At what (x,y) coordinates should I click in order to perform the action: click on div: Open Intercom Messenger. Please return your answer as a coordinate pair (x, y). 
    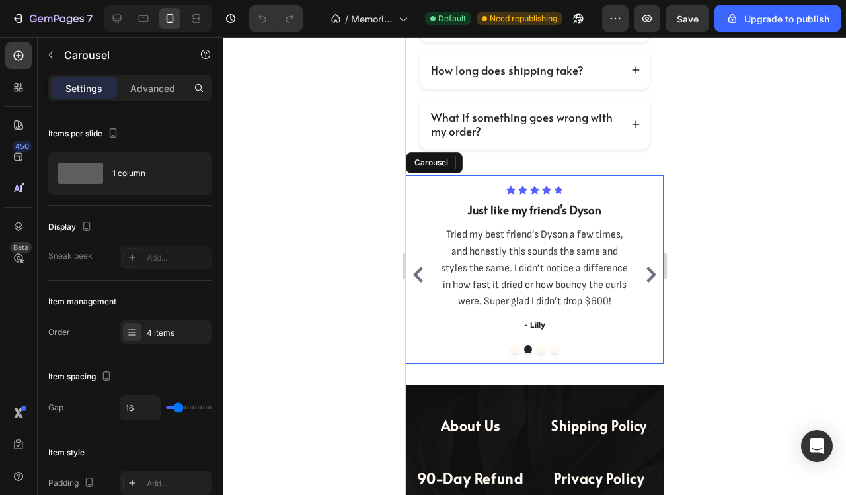
    Looking at the image, I should click on (817, 446).